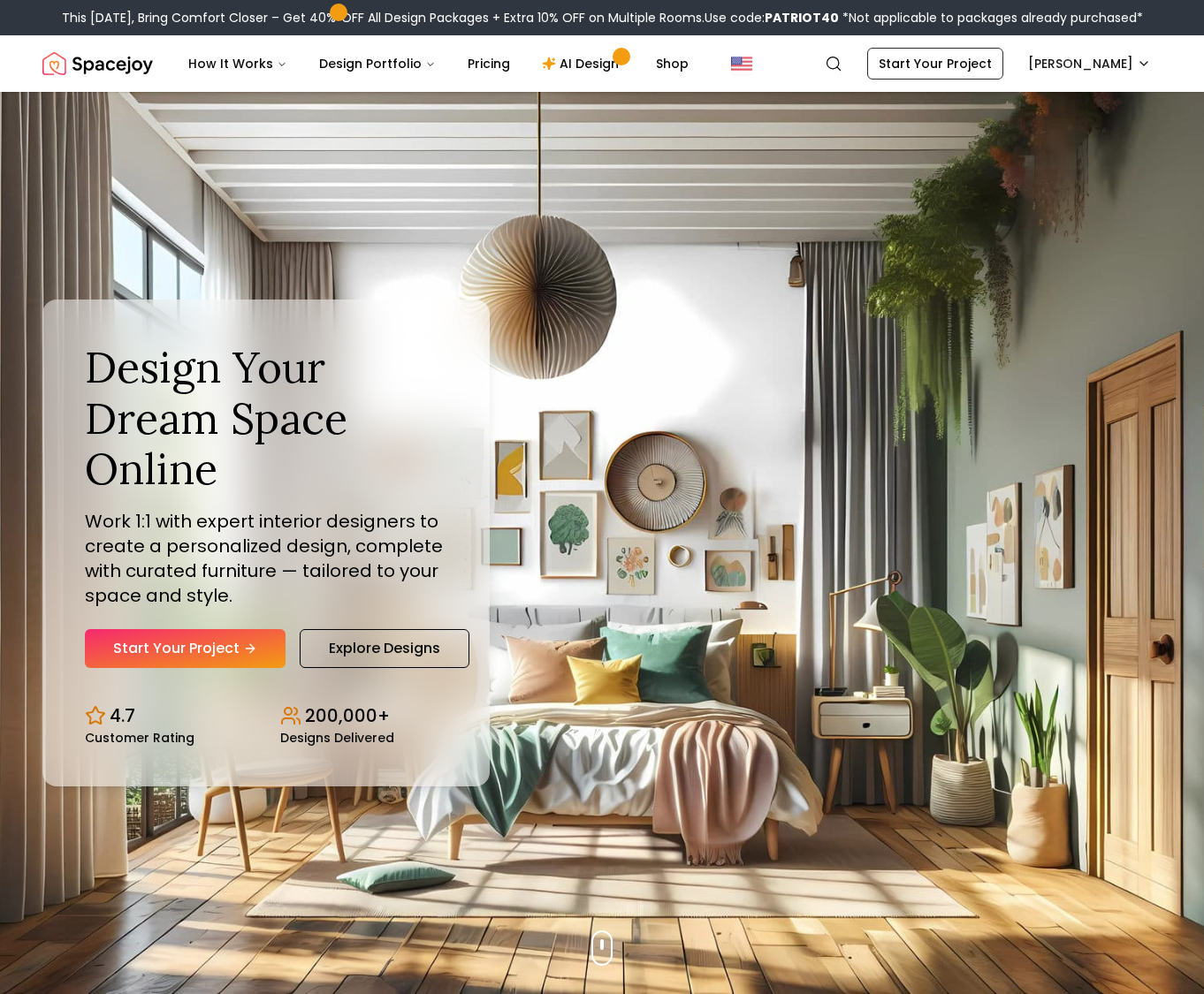  What do you see at coordinates (602, 64) in the screenshot?
I see `nav: Global` at bounding box center [602, 64].